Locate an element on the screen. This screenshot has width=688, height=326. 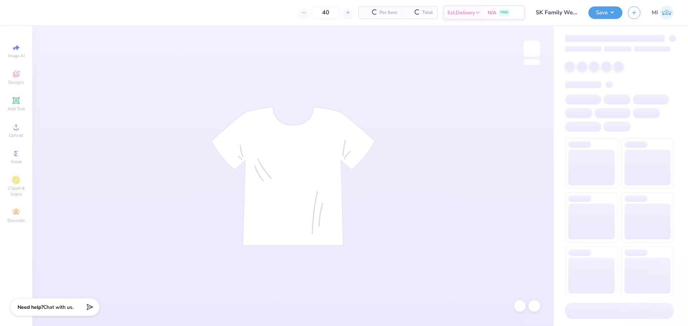
img: tee-skeleton.svg is located at coordinates (293, 176).